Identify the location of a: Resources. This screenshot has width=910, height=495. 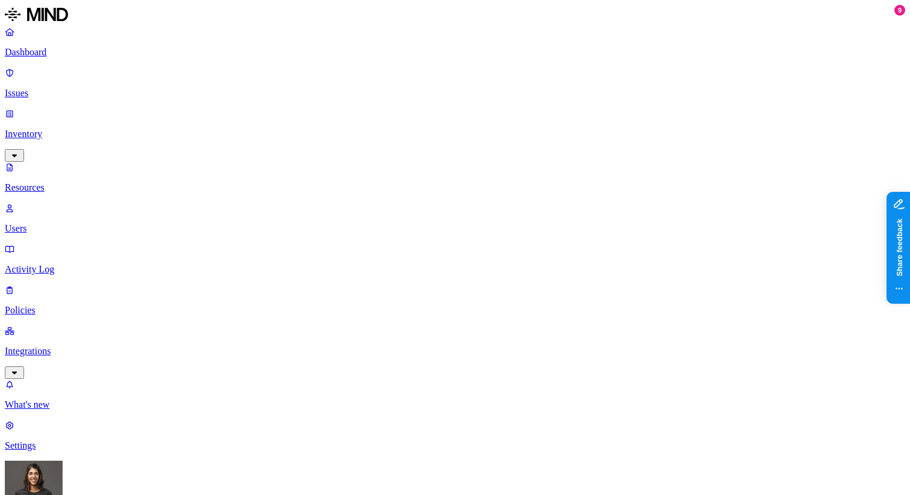
(455, 178).